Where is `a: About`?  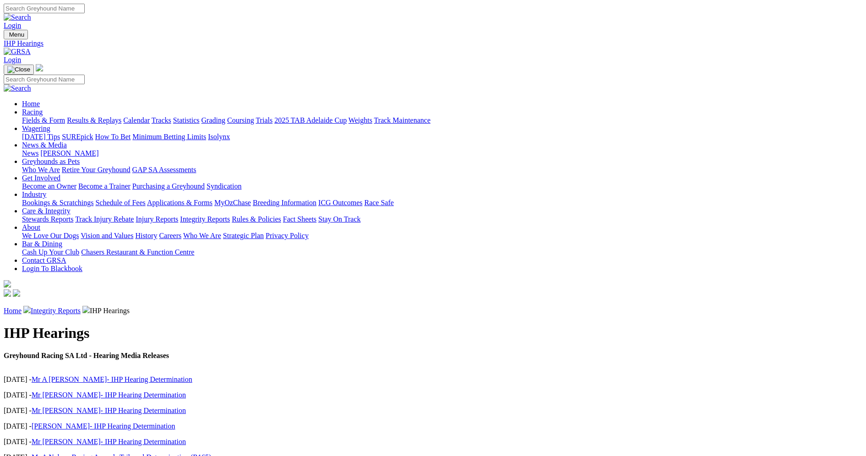 a: About is located at coordinates (31, 227).